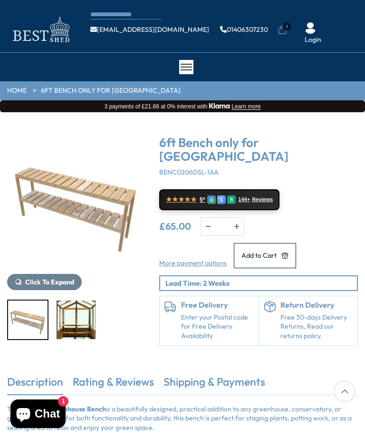 The height and width of the screenshot is (438, 365). Describe the element at coordinates (244, 29) in the screenshot. I see `a: 01406307230` at that location.